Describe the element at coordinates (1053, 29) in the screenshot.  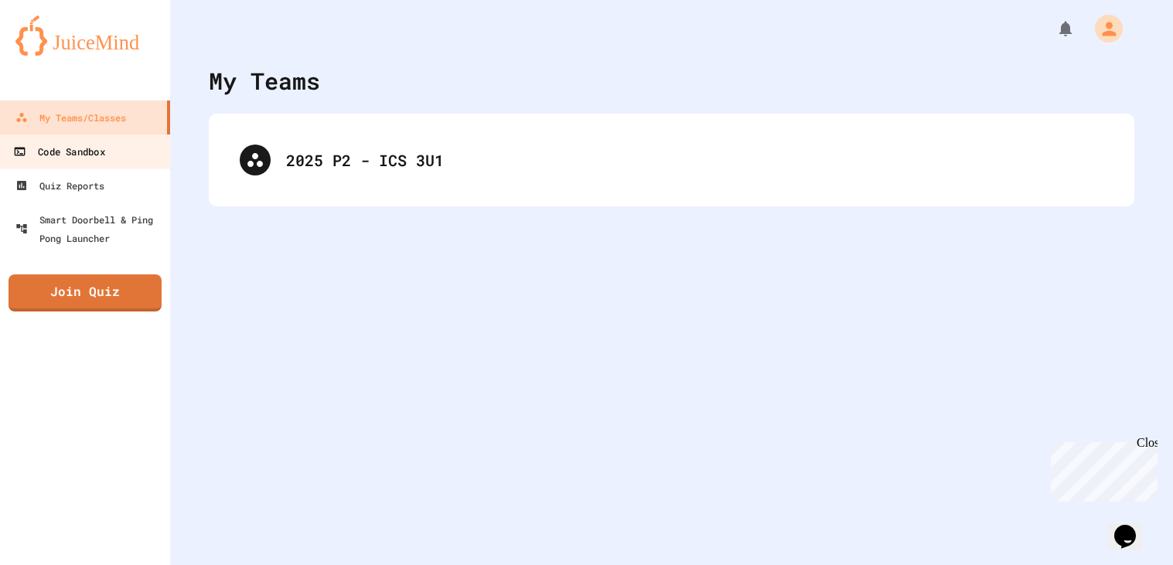
I see `div: My Notifications` at that location.